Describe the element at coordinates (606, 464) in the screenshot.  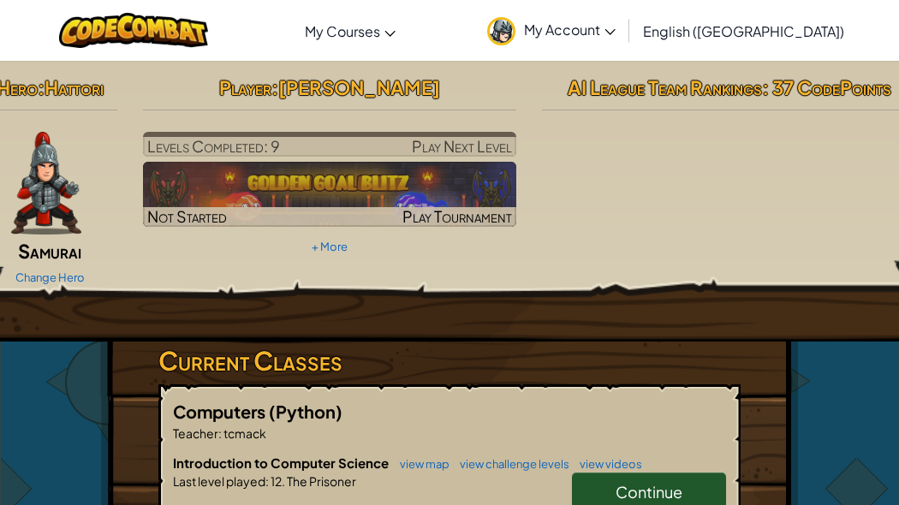
I see `a: view videos` at that location.